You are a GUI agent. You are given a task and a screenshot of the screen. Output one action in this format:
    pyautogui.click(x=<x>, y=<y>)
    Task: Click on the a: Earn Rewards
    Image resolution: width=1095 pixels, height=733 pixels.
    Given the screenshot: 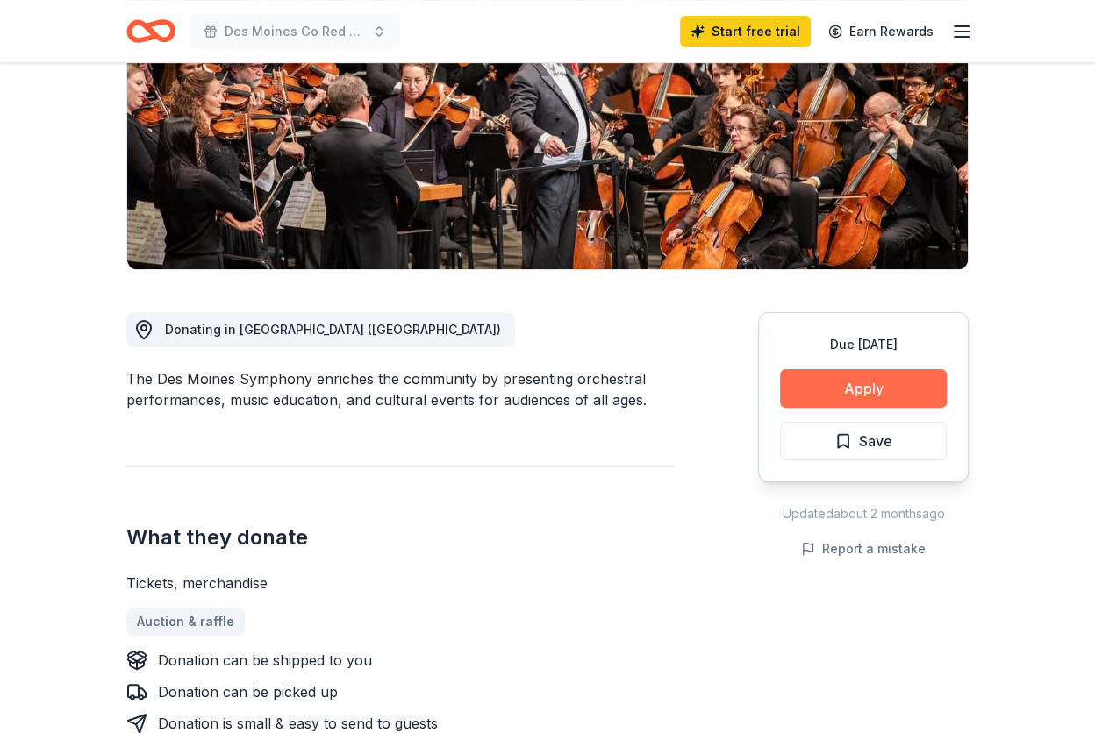 What is the action you would take?
    pyautogui.click(x=881, y=32)
    